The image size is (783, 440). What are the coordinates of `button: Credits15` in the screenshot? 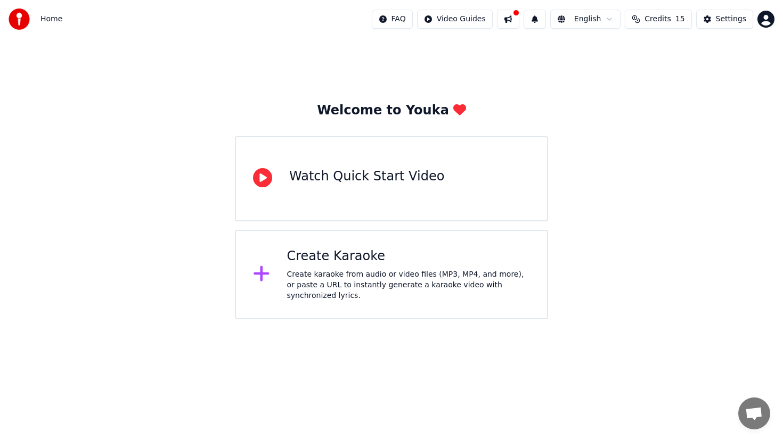 It's located at (658, 19).